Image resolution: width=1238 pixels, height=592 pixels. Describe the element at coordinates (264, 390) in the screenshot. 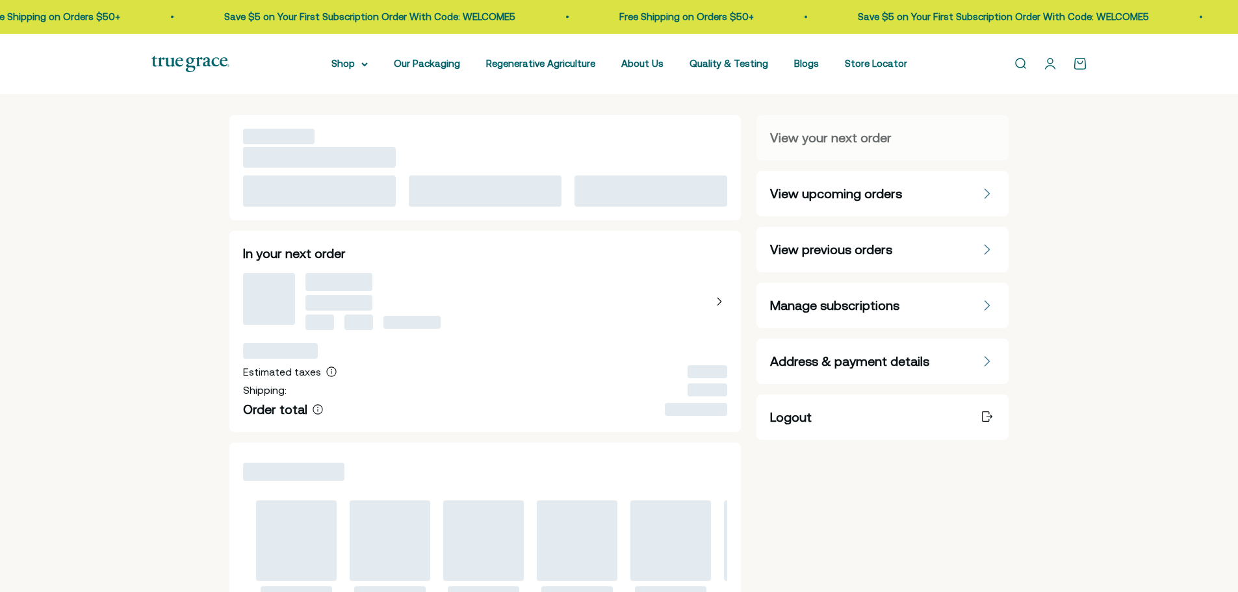

I see `span: Shipping:` at that location.